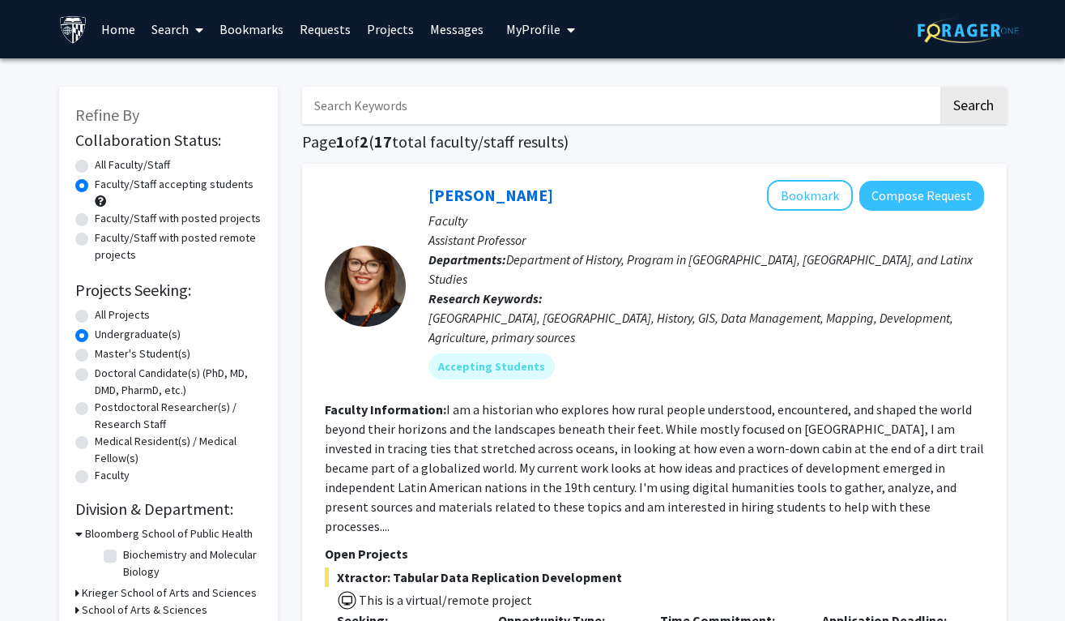 Image resolution: width=1065 pixels, height=621 pixels. Describe the element at coordinates (143, 353) in the screenshot. I see `label: Master's Student(s)` at that location.